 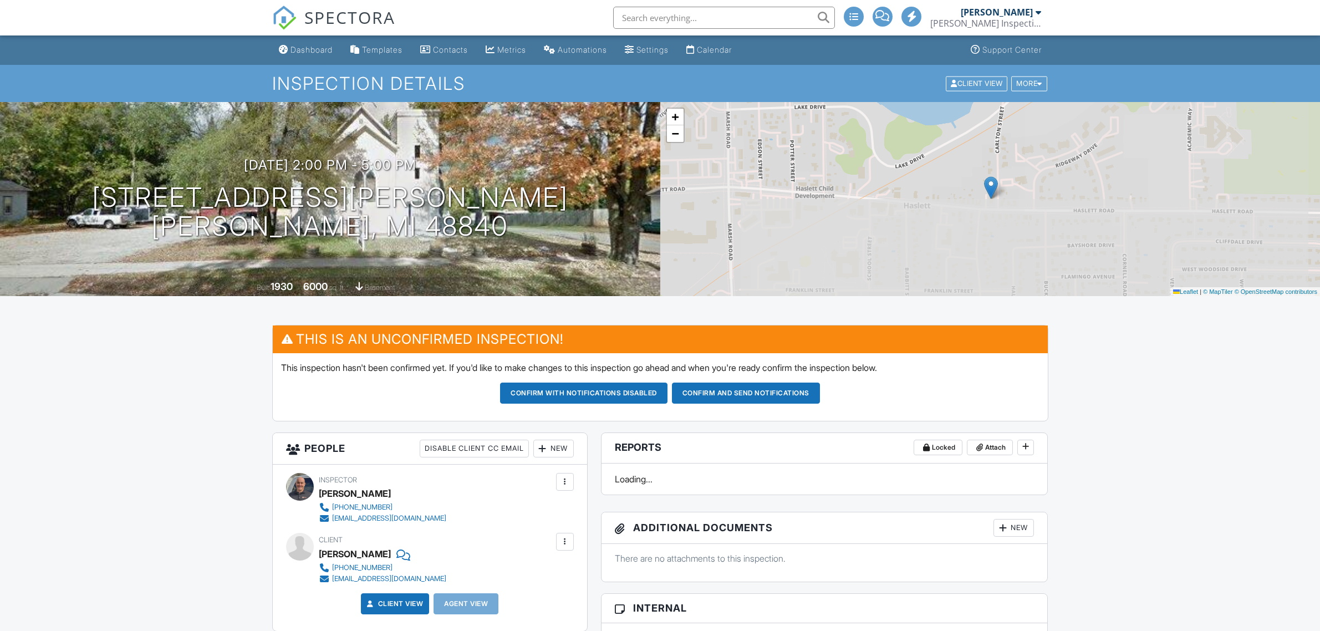 I want to click on a: Support Center, so click(x=1006, y=50).